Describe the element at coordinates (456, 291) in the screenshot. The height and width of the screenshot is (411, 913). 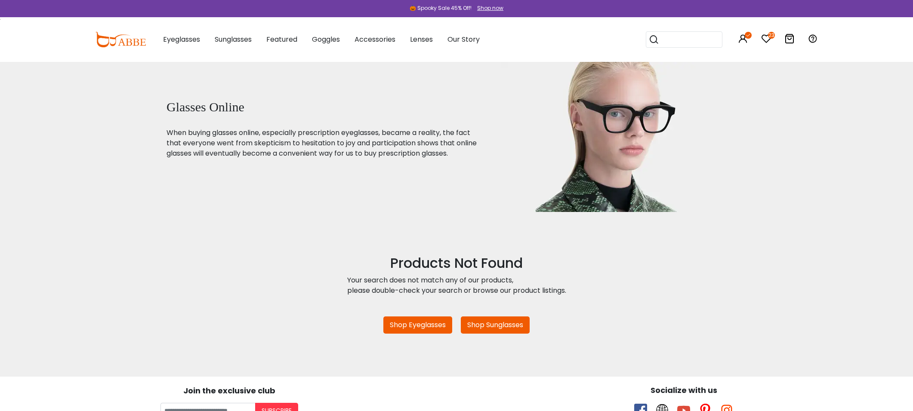
I see `div: please double-check your search or browse our product listings.` at that location.